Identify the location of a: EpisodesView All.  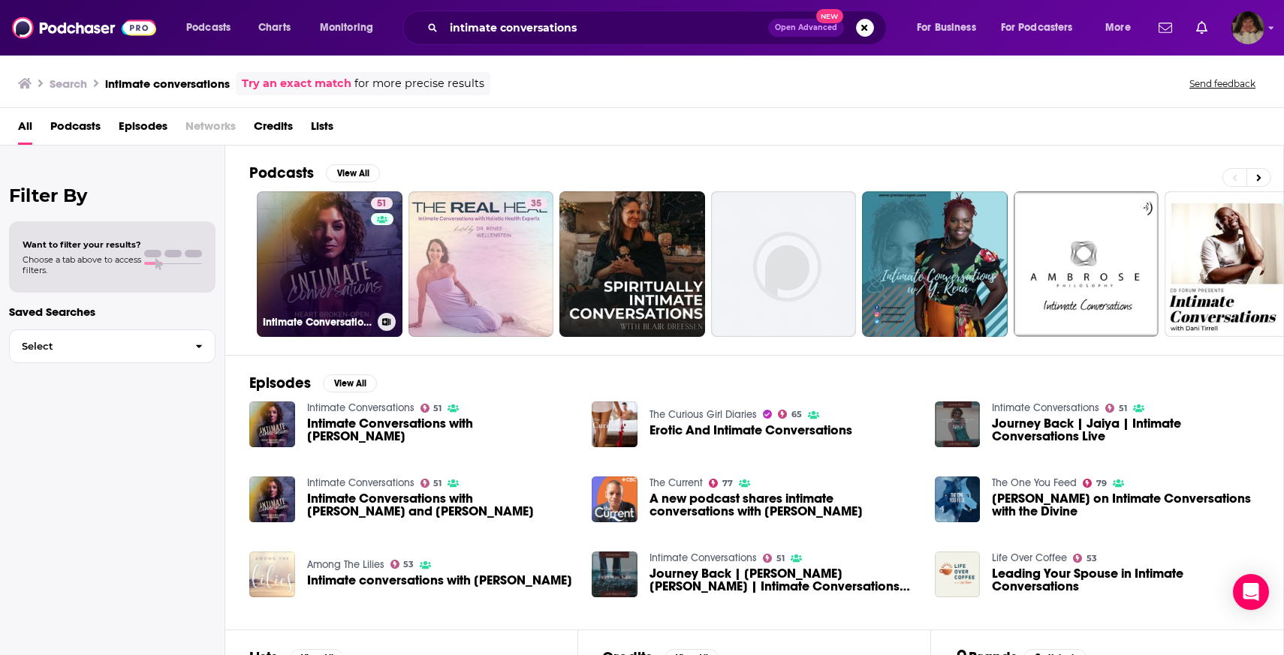
(313, 383).